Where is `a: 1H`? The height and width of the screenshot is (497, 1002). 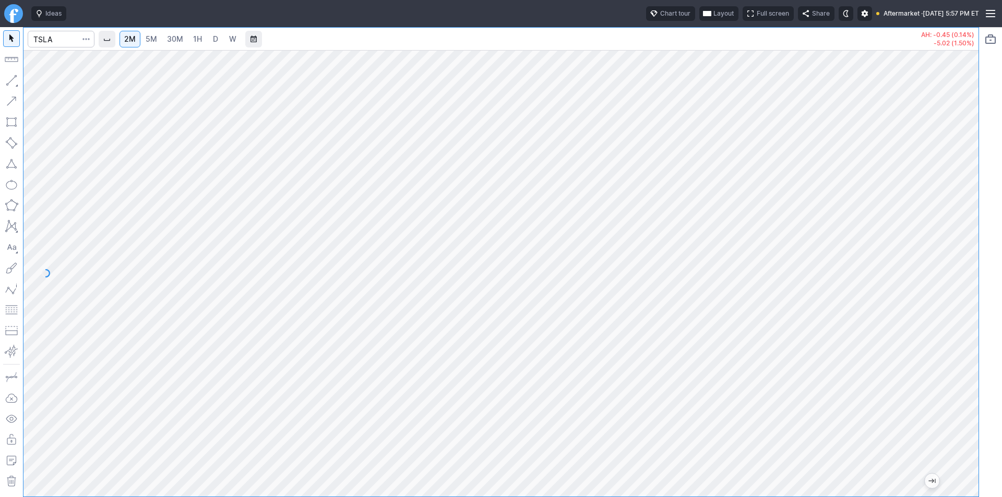
a: 1H is located at coordinates (197, 39).